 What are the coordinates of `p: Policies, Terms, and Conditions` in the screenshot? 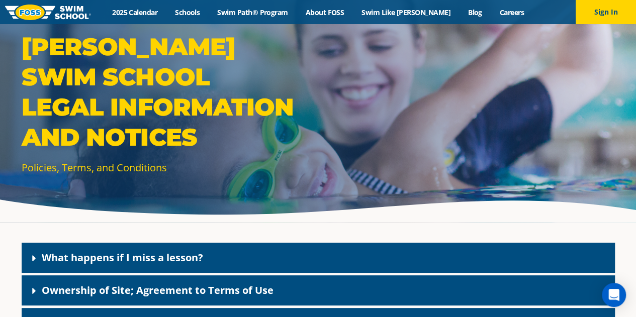 It's located at (167, 167).